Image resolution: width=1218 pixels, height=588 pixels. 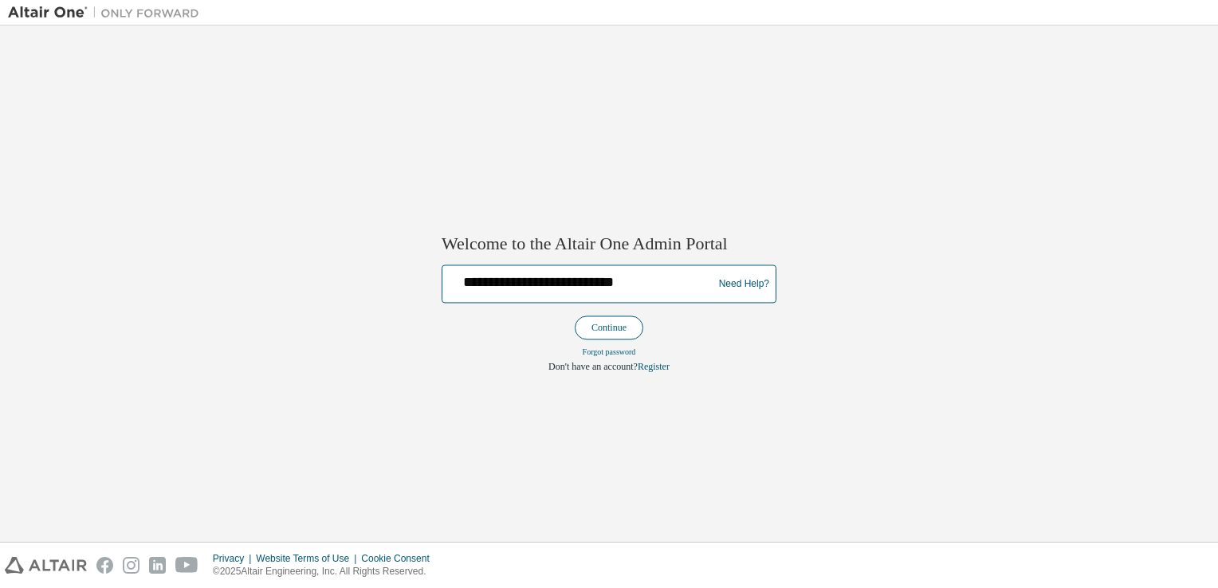 I want to click on a: Need Help?, so click(x=744, y=284).